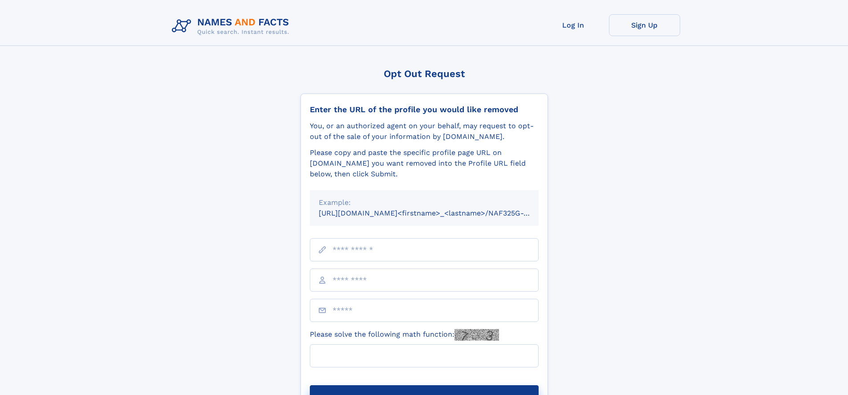 This screenshot has width=848, height=395. Describe the element at coordinates (645, 25) in the screenshot. I see `a: Sign Up` at that location.